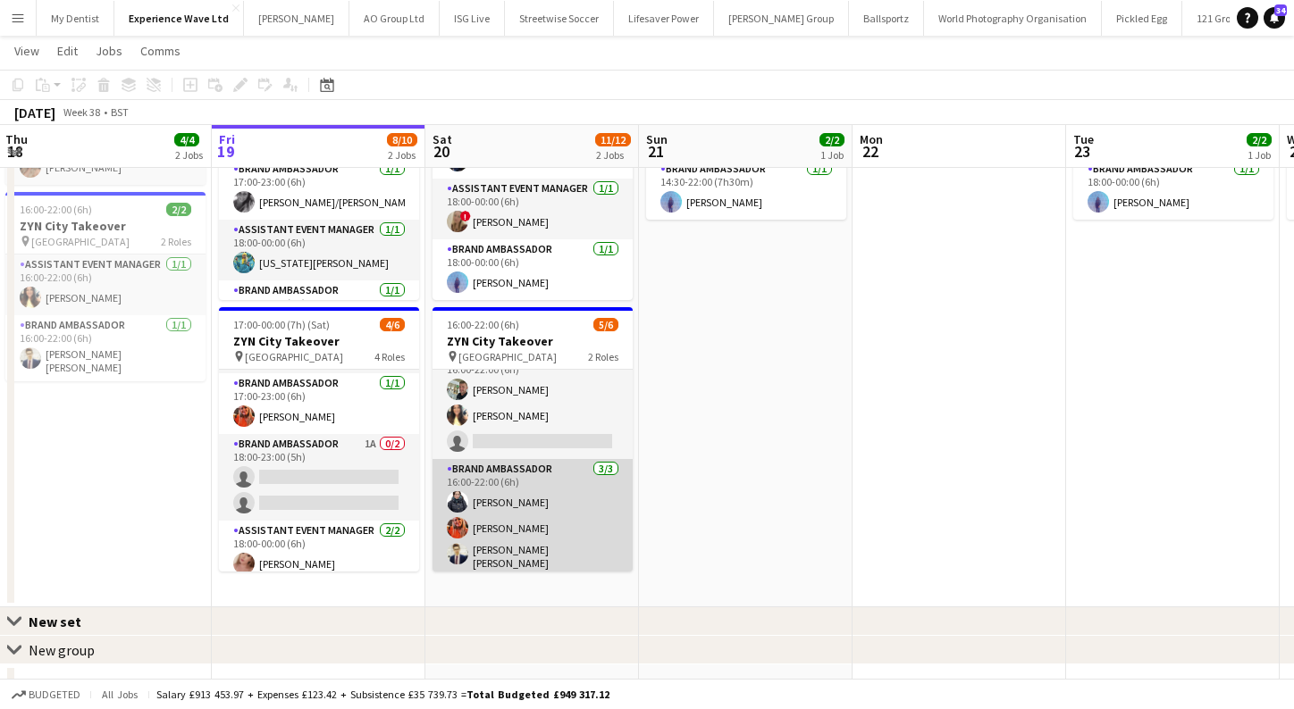  Describe the element at coordinates (120, 112) in the screenshot. I see `div: BST` at that location.